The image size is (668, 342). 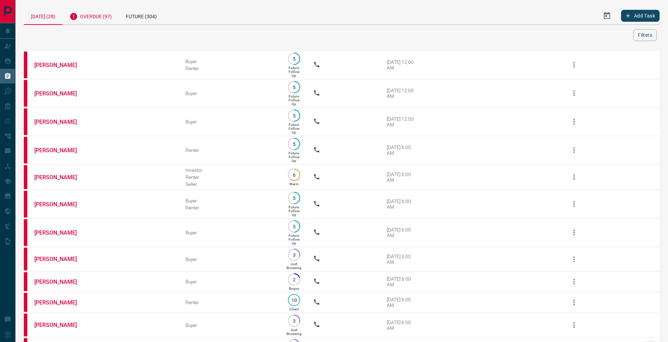 What do you see at coordinates (294, 175) in the screenshot?
I see `p: 6` at bounding box center [294, 175].